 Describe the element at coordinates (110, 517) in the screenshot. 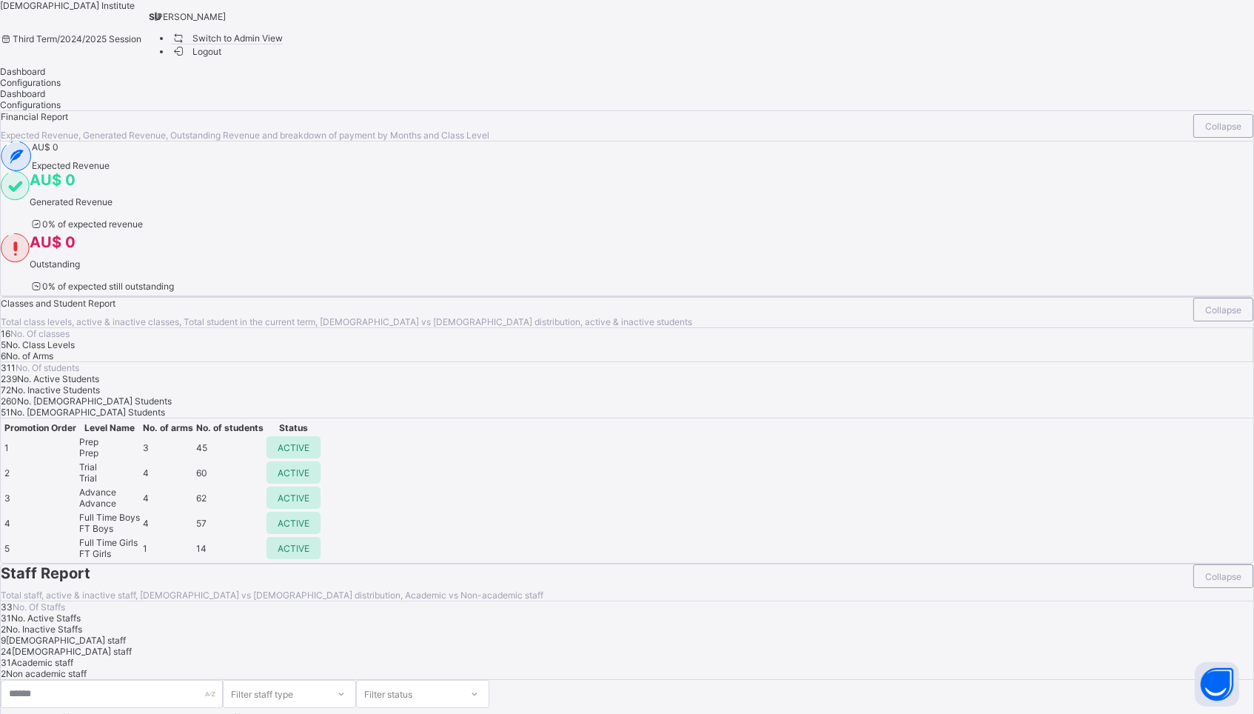

I see `span: Full Time Boys` at that location.